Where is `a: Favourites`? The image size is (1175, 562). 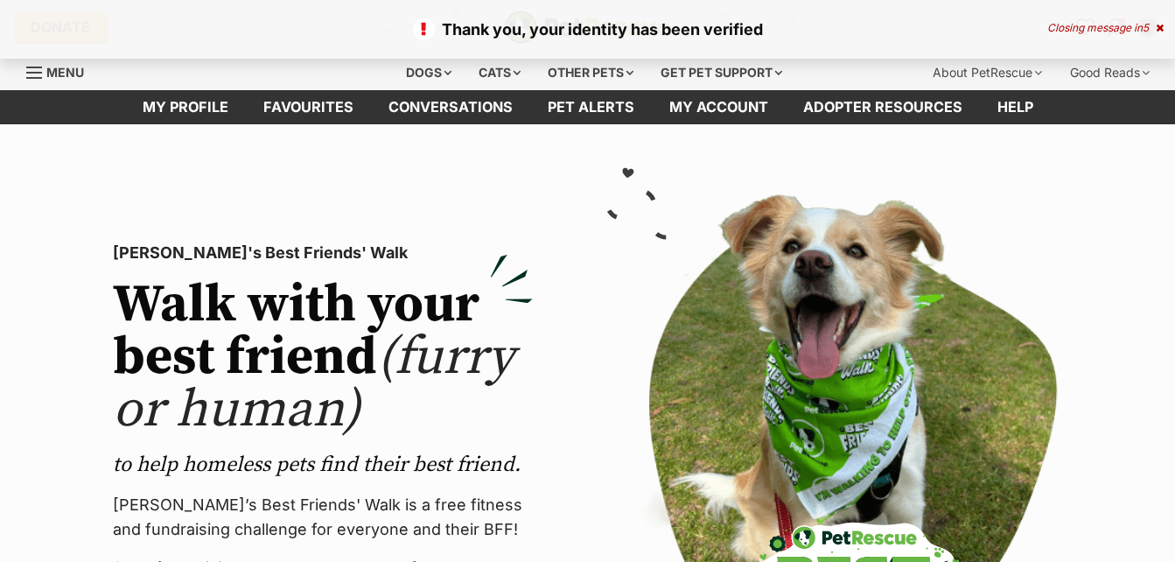
a: Favourites is located at coordinates (308, 107).